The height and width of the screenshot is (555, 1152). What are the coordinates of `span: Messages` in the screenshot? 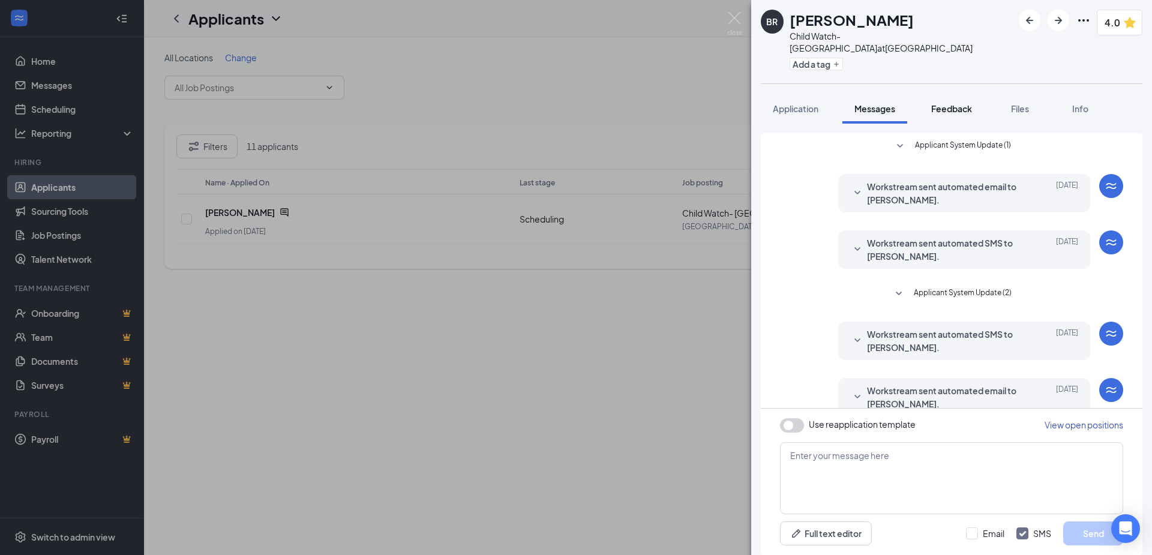 It's located at (875, 109).